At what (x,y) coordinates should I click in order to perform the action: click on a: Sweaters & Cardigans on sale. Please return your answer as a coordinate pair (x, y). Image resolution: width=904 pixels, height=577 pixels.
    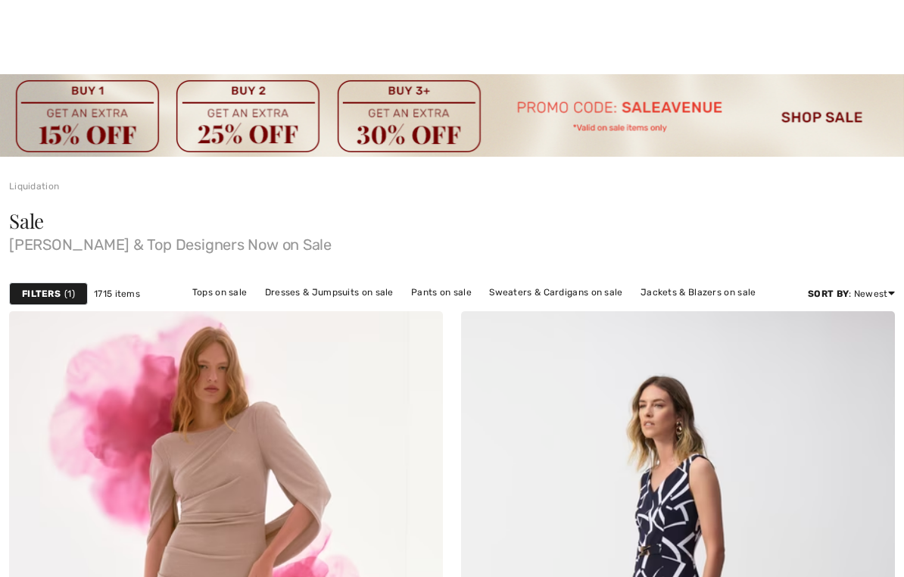
    Looking at the image, I should click on (556, 292).